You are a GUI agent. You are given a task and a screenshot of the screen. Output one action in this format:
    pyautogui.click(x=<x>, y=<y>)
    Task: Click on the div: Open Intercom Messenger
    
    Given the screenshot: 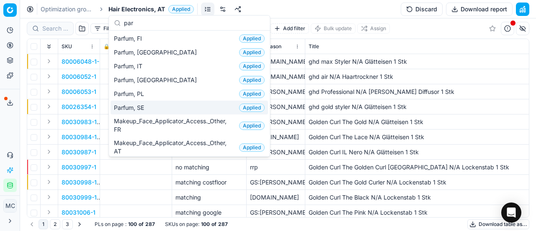 What is the action you would take?
    pyautogui.click(x=511, y=212)
    